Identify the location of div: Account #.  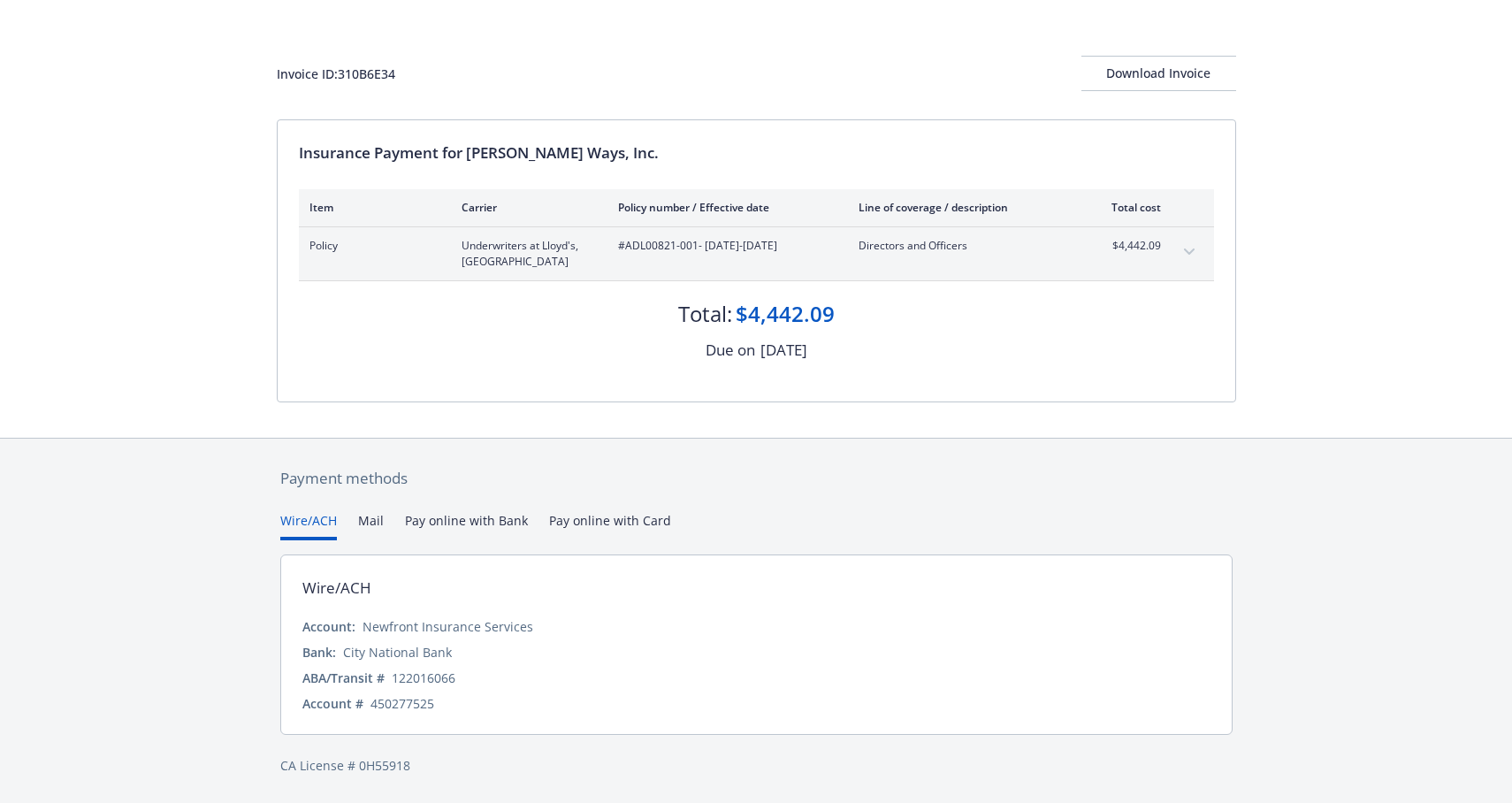
(332, 703).